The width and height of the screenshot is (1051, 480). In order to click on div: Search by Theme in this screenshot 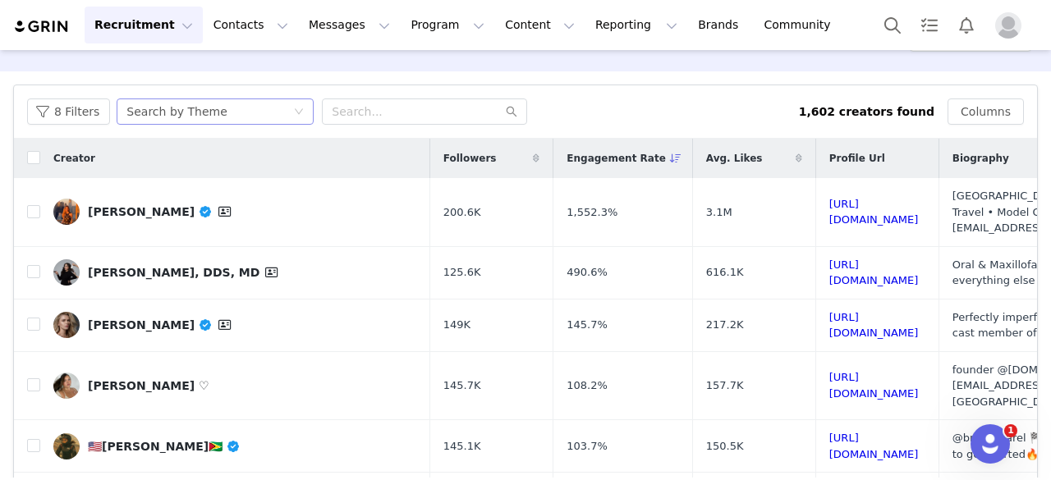, I will do `click(176, 112)`.